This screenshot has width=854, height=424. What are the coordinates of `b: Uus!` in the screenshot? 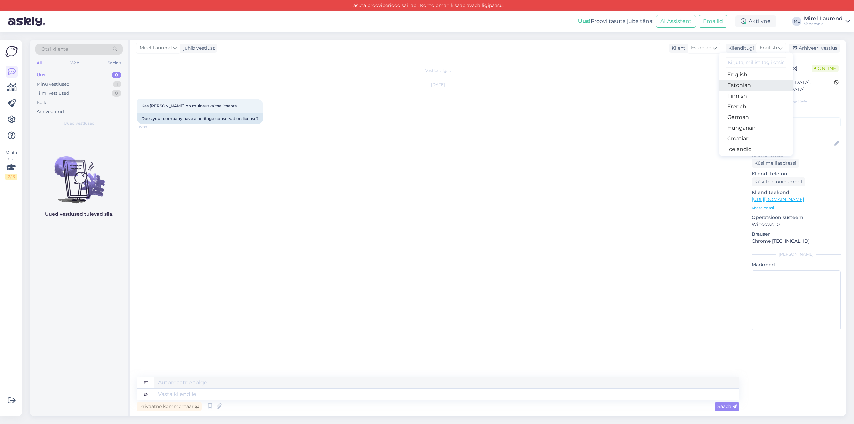 It's located at (584, 21).